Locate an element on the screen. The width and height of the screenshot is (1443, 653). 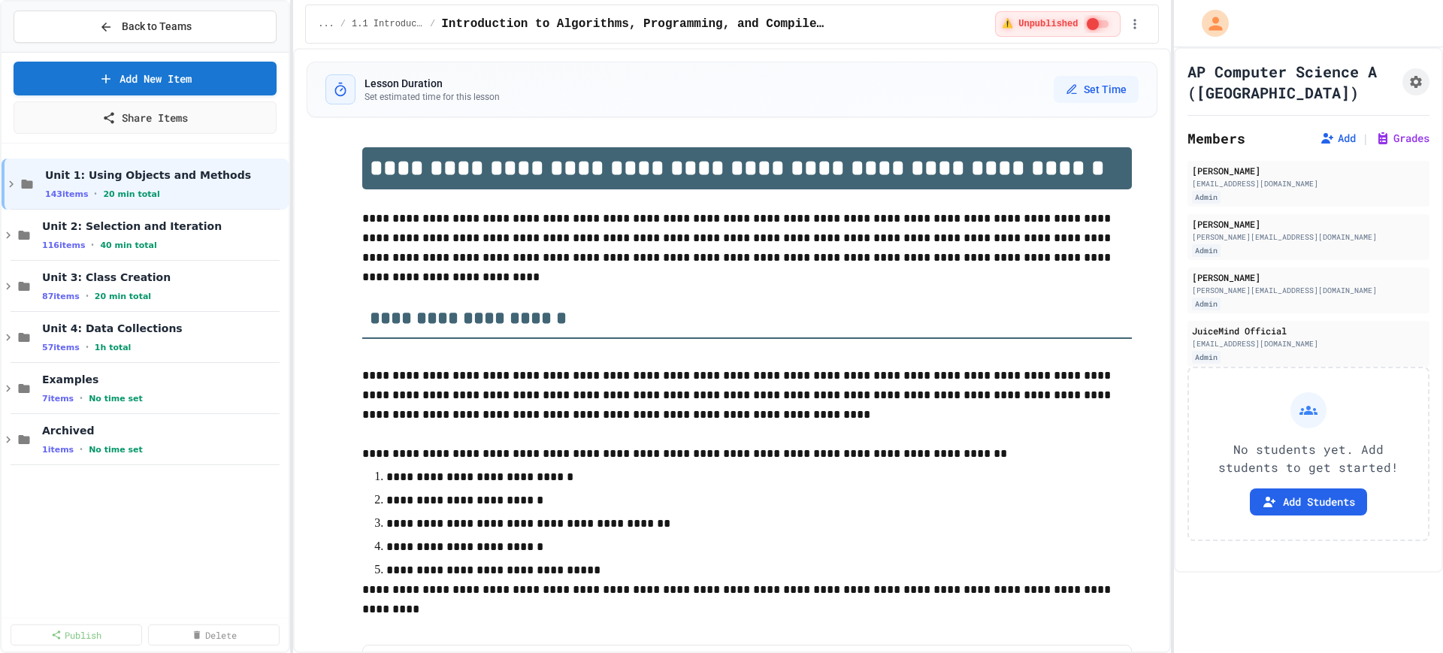
p: Set estimated time for this lesson is located at coordinates (432, 97).